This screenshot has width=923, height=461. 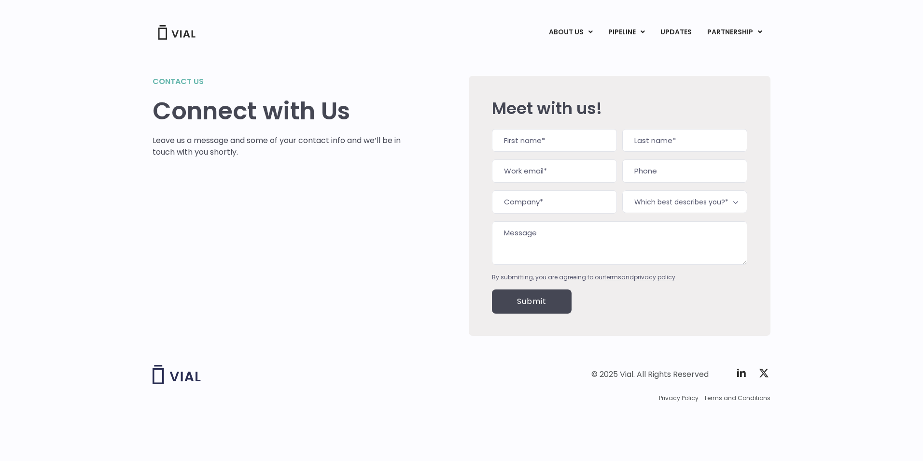 I want to click on a: privacy policy, so click(x=655, y=277).